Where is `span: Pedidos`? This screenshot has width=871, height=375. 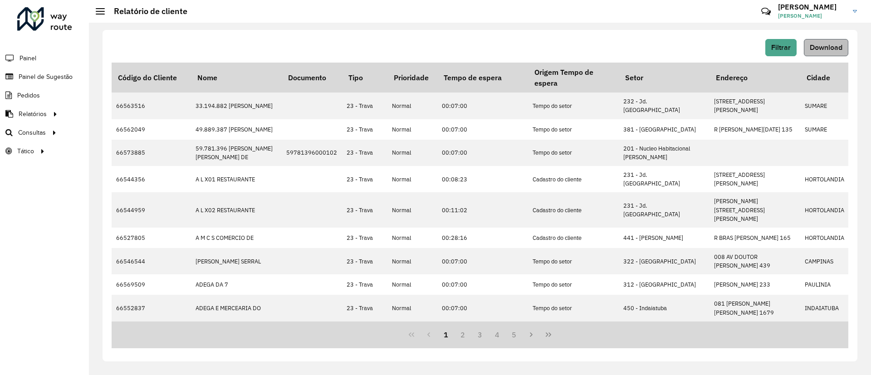 span: Pedidos is located at coordinates (29, 95).